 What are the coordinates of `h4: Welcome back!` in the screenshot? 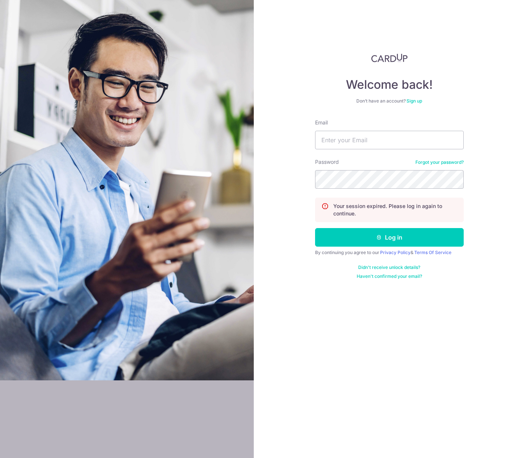 It's located at (389, 85).